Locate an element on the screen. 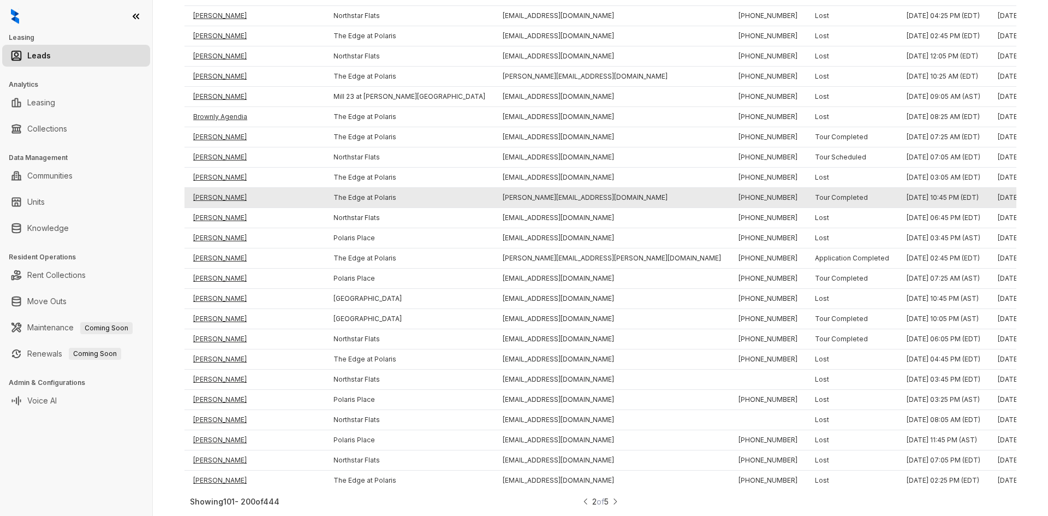 The width and height of the screenshot is (1048, 516). a: Move Outs is located at coordinates (47, 301).